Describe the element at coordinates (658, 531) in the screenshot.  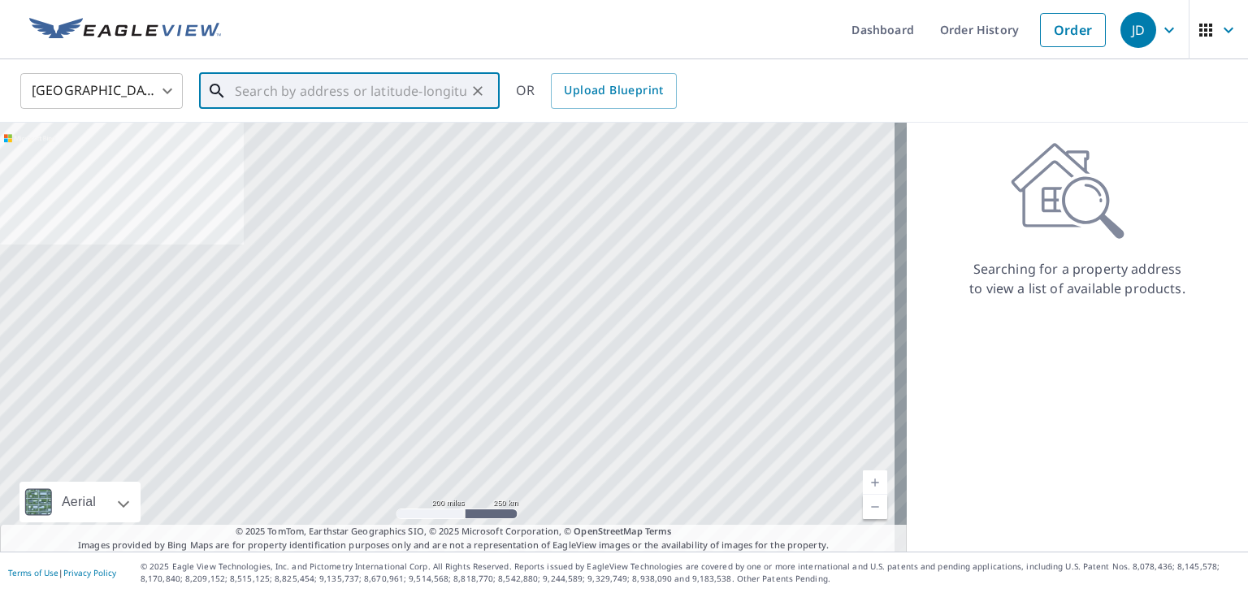
I see `a: Terms` at that location.